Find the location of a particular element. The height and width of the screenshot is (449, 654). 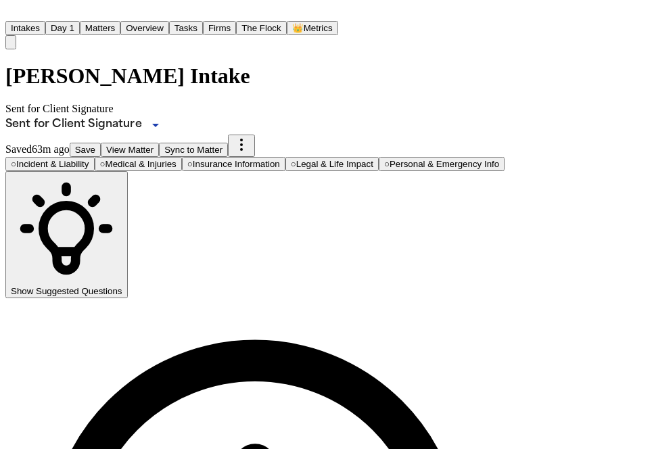

span: Incident & Liability is located at coordinates (52, 164).